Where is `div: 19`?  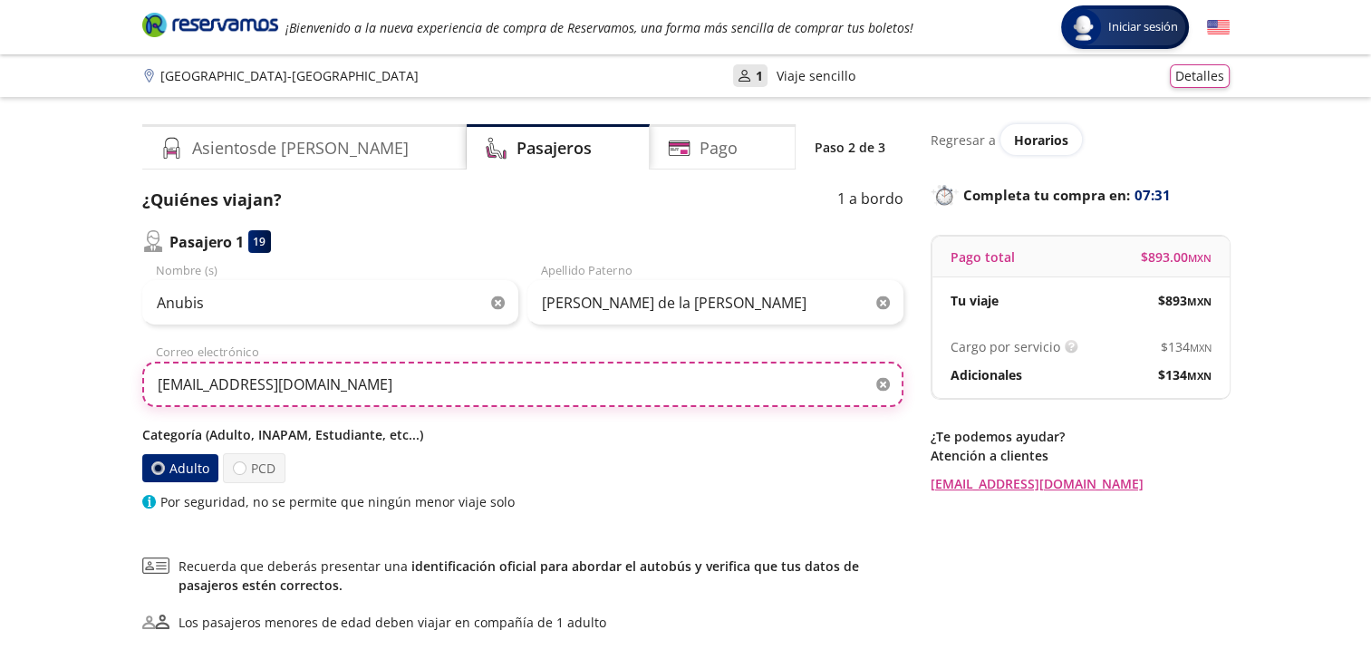
div: 19 is located at coordinates (259, 241).